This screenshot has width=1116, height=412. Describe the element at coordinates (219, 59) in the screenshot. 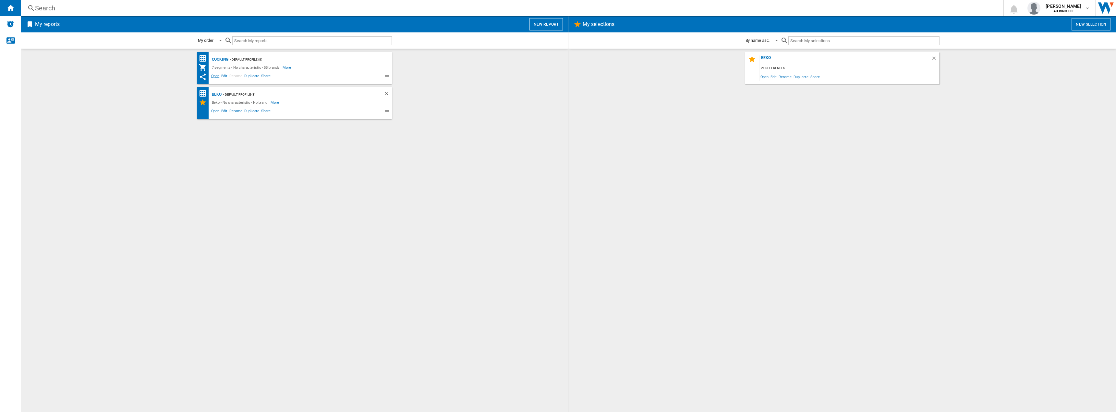

I see `div: Cooking` at that location.